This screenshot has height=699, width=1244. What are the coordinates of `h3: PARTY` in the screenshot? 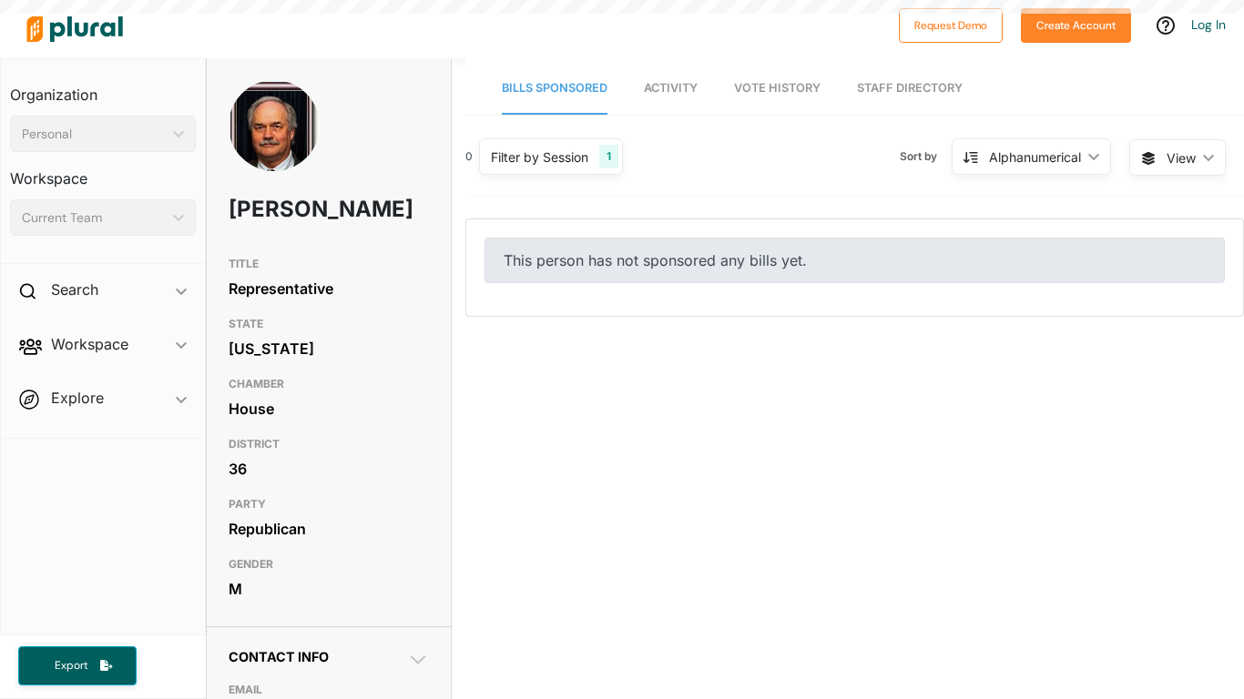 It's located at (329, 504).